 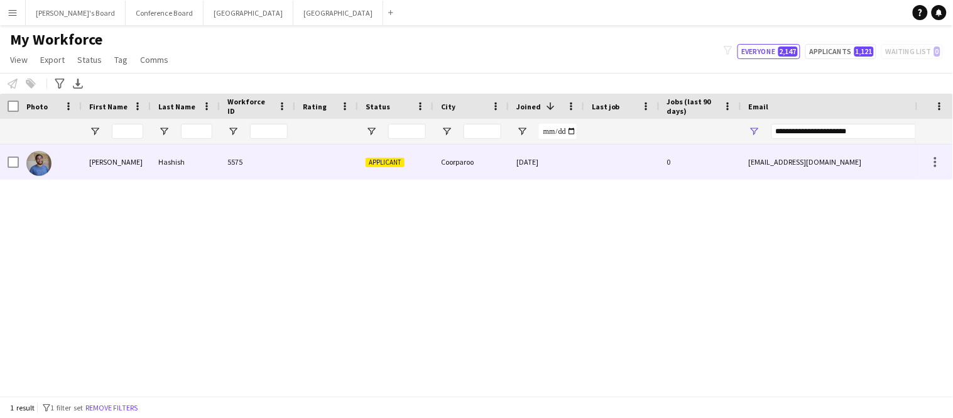 What do you see at coordinates (701, 161) in the screenshot?
I see `div: 0` at bounding box center [701, 161].